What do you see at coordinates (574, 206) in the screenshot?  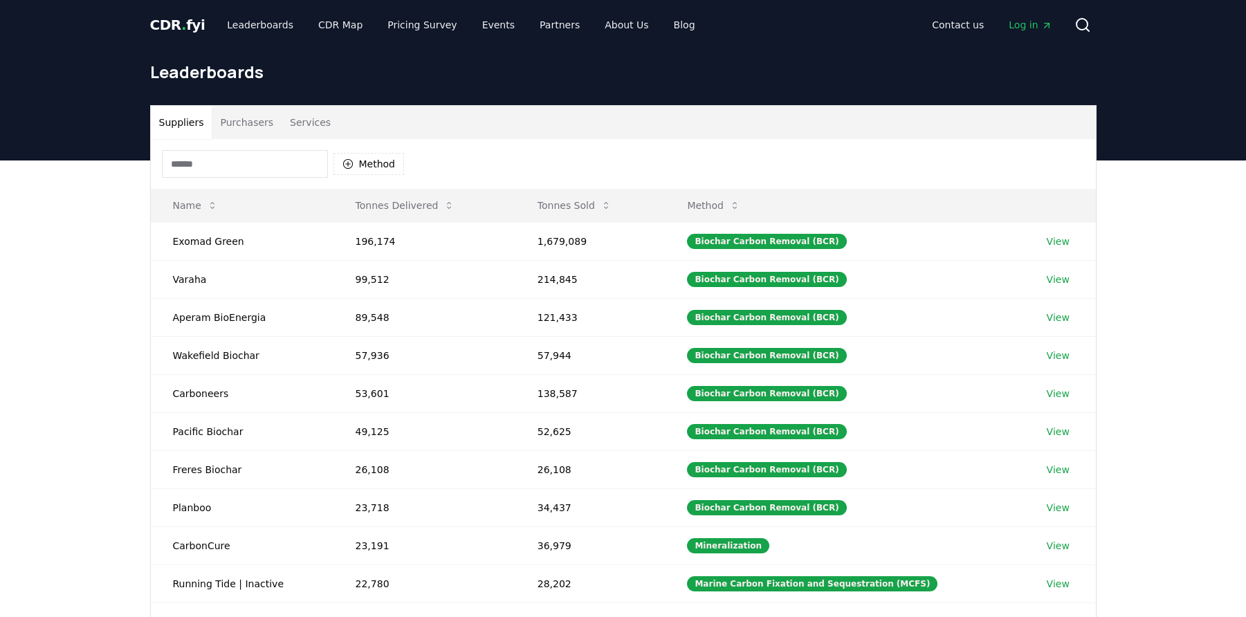 I see `button: Tonnes Sold` at bounding box center [574, 206].